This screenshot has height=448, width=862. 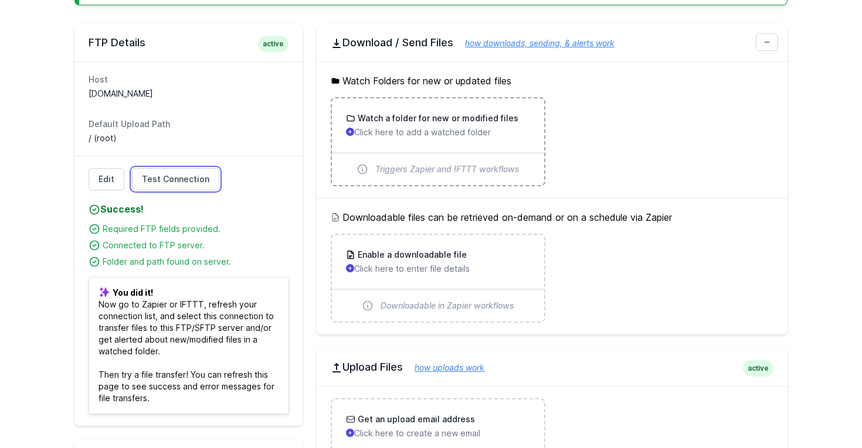 What do you see at coordinates (552, 368) in the screenshot?
I see `h2: Upload Files` at bounding box center [552, 368].